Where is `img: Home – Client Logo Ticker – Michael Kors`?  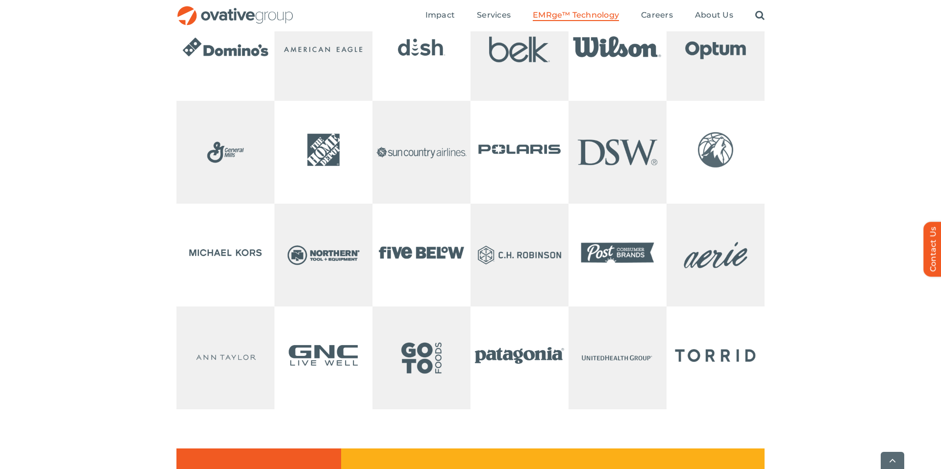
img: Home – Client Logo Ticker – Michael Kors is located at coordinates (225, 253).